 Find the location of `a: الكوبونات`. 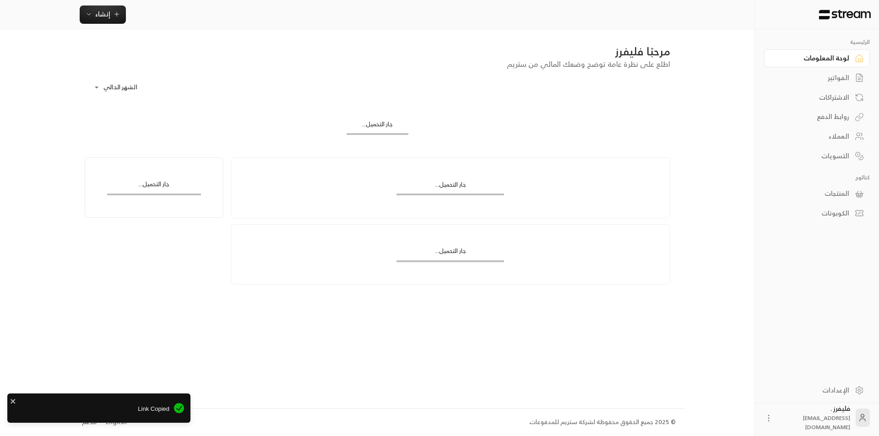

a: الكوبونات is located at coordinates (817, 213).